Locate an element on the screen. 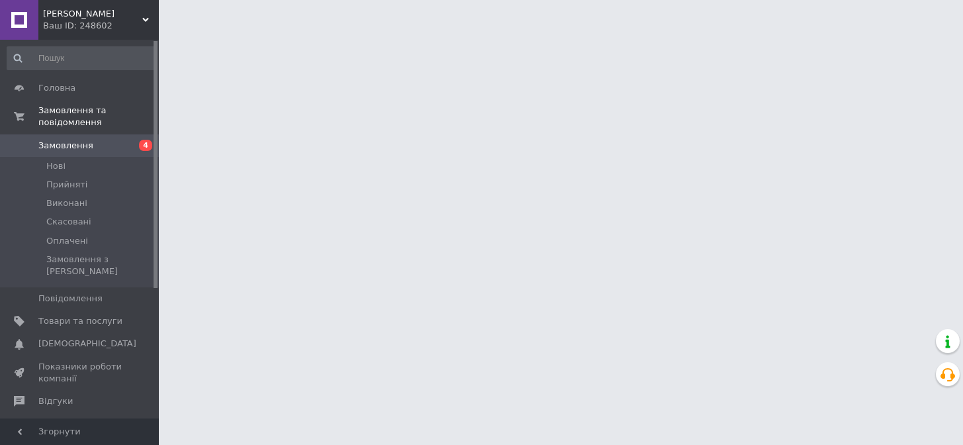 The height and width of the screenshot is (445, 963). span: Виконані is located at coordinates (67, 203).